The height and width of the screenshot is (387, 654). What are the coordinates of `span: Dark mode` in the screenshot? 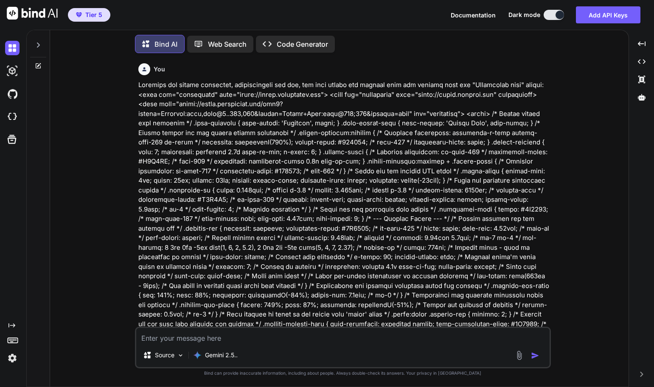 It's located at (524, 15).